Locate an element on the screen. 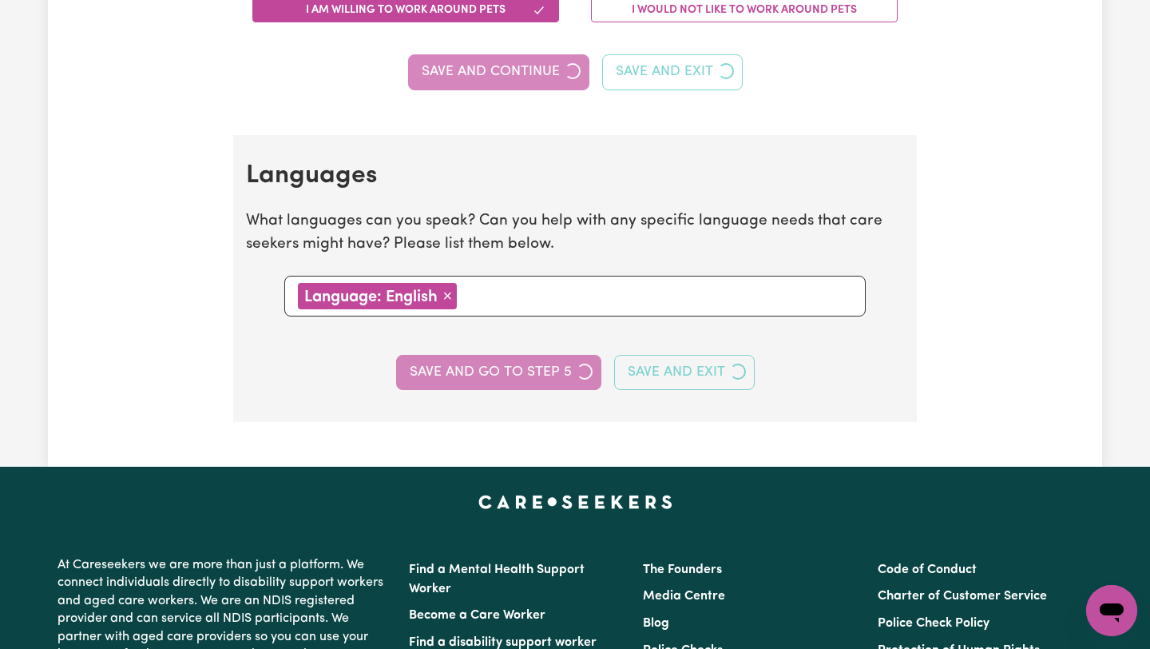 The image size is (1150, 649). button: Remove is located at coordinates (447, 296).